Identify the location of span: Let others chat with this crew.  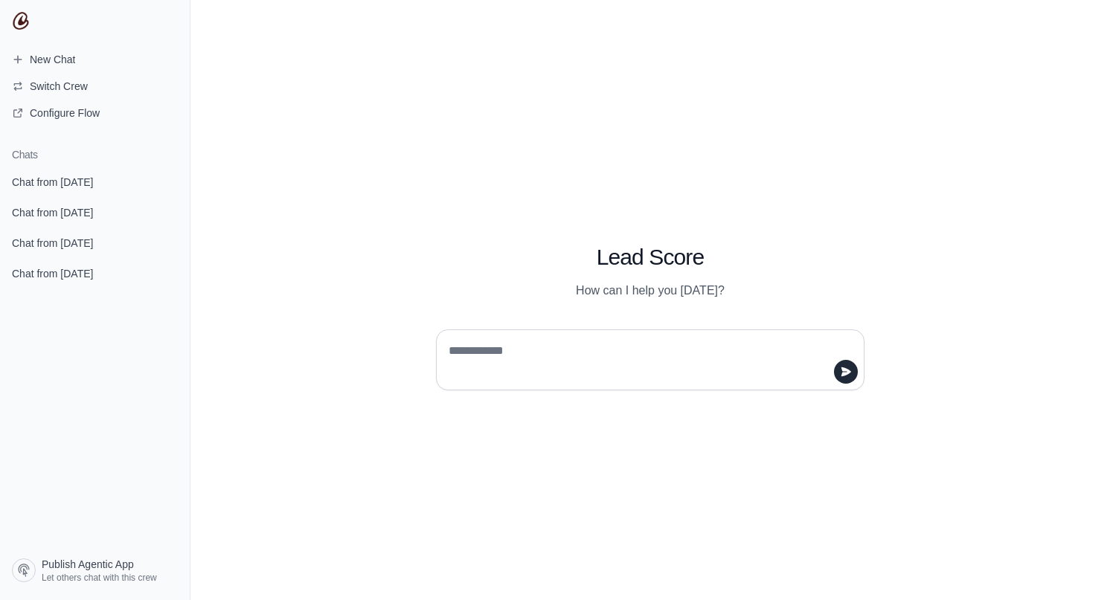
(99, 578).